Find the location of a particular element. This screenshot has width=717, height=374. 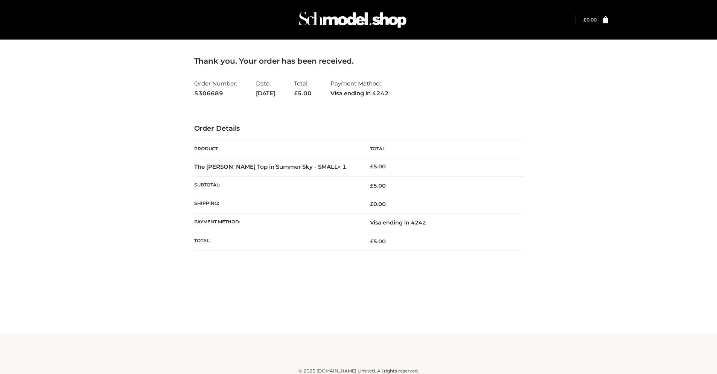

th: Total: is located at coordinates (276, 241).